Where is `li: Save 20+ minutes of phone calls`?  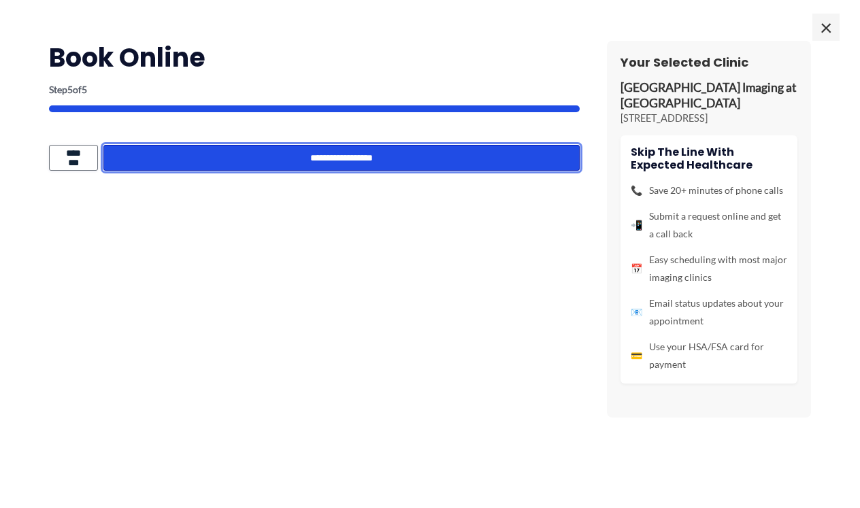
li: Save 20+ minutes of phone calls is located at coordinates (709, 190).